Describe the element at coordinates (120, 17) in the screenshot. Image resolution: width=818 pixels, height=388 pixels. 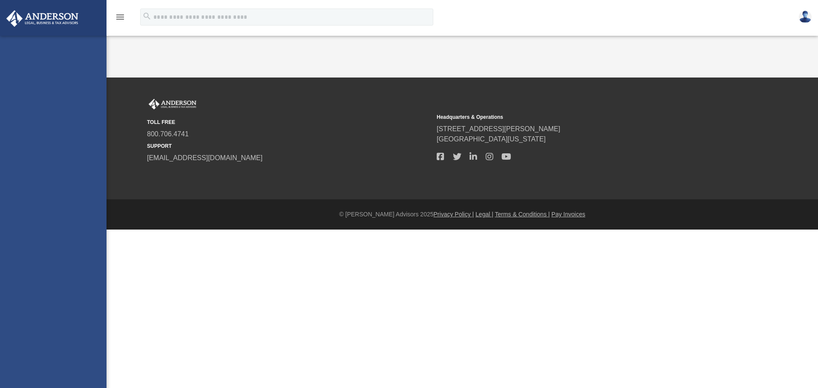
I see `i: menu` at that location.